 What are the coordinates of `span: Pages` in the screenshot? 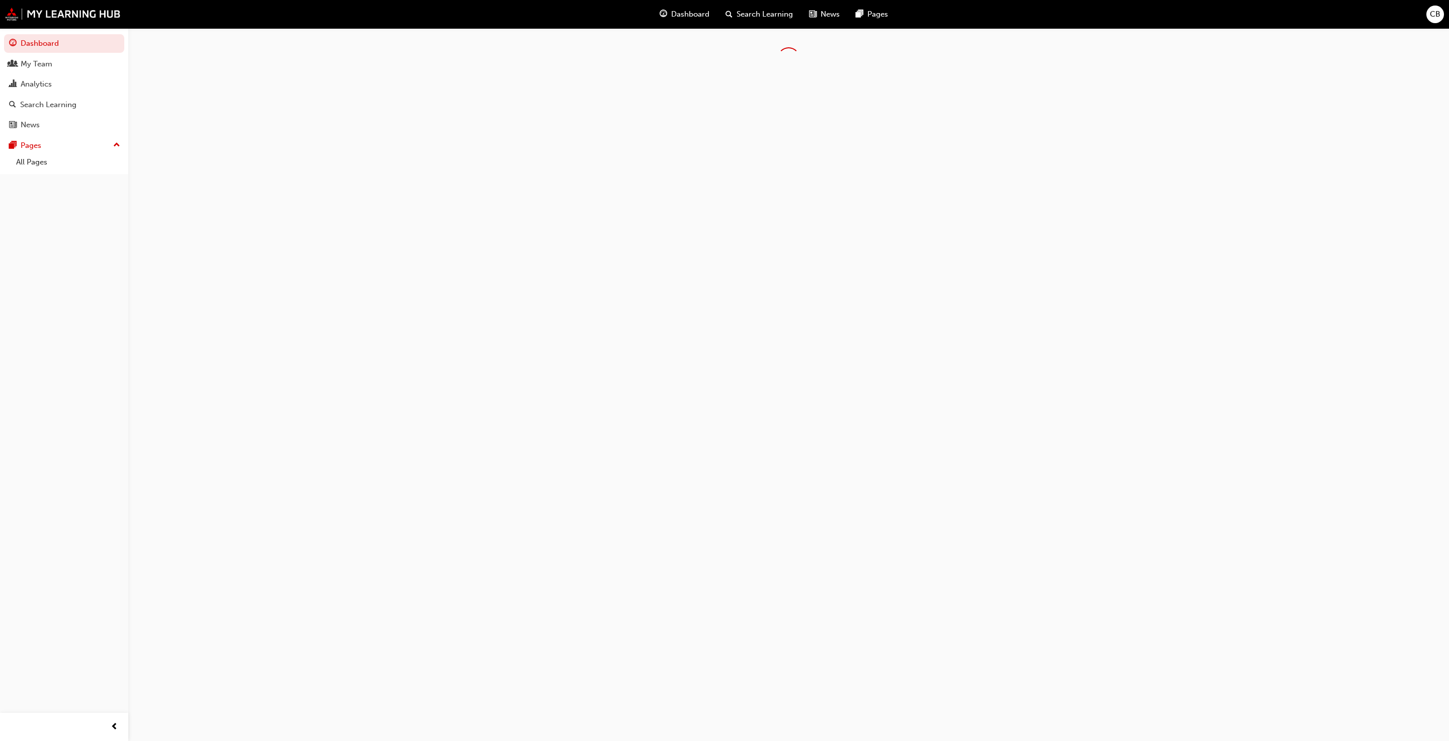 It's located at (877, 14).